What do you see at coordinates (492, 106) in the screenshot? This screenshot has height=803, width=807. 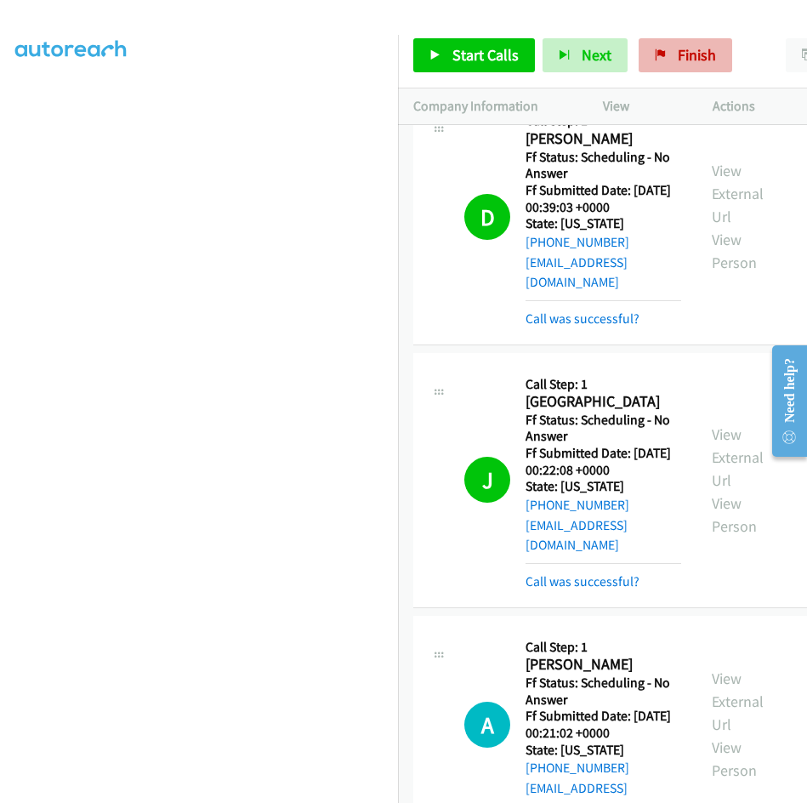 I see `p: Company Information` at bounding box center [492, 106].